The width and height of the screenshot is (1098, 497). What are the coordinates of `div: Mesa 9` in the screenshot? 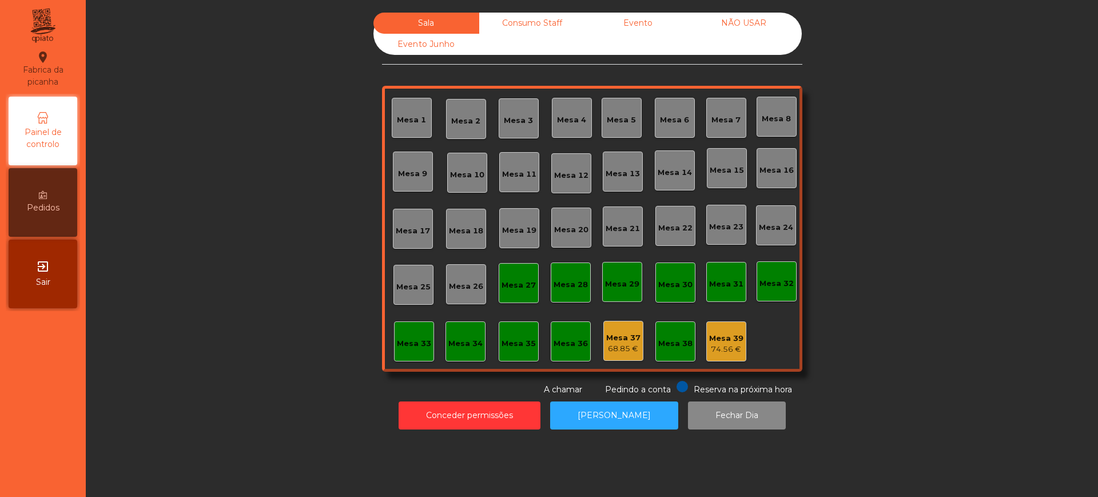 It's located at (412, 174).